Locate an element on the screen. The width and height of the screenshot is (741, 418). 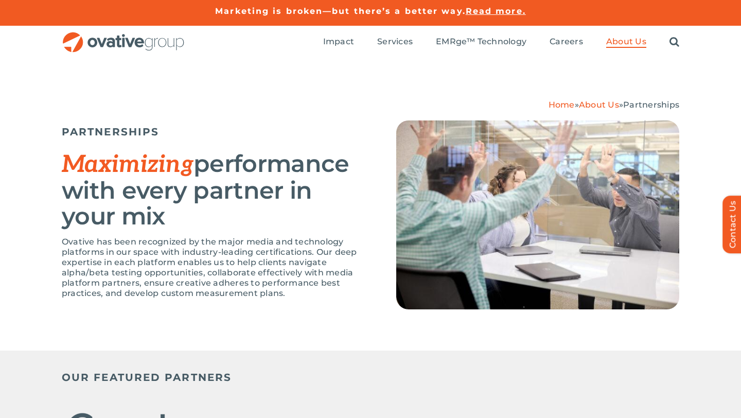
a: EMRge™ Technology is located at coordinates (481, 42).